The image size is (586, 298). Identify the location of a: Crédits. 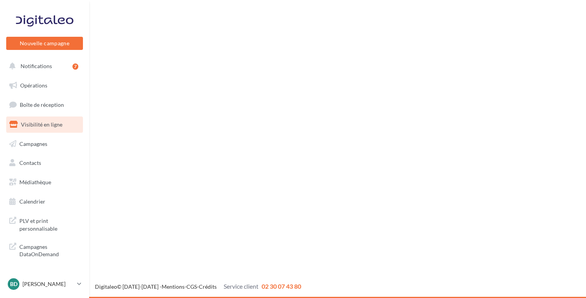
(208, 287).